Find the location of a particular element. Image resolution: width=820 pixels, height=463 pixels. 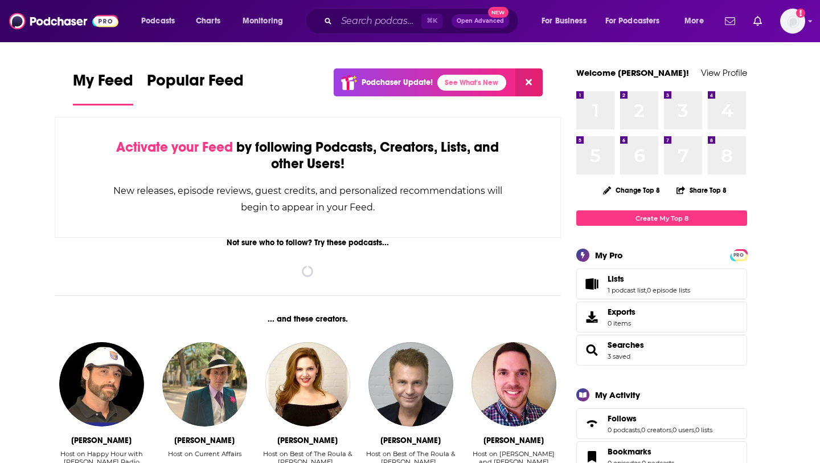

a: John Hardin is located at coordinates (101, 384).